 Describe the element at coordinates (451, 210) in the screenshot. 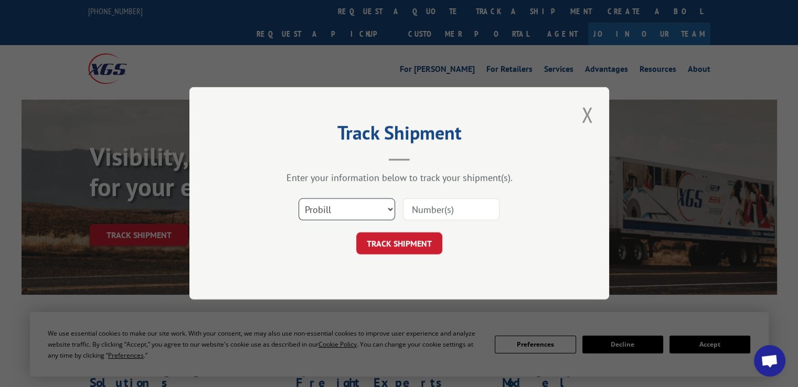

I see `input: Number(s)` at that location.